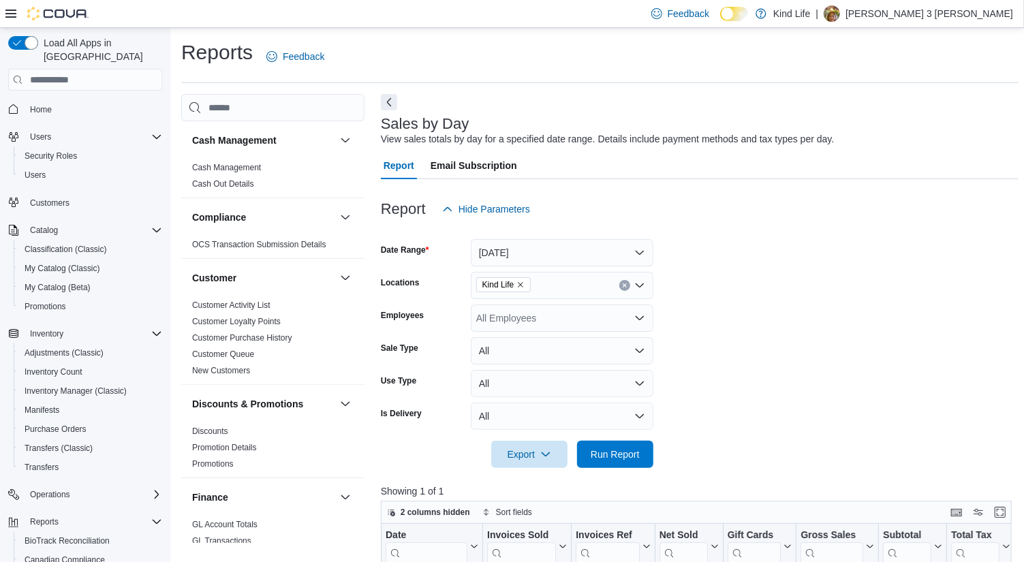 The image size is (1024, 562). What do you see at coordinates (225, 525) in the screenshot?
I see `a: GL Account Totals` at bounding box center [225, 525].